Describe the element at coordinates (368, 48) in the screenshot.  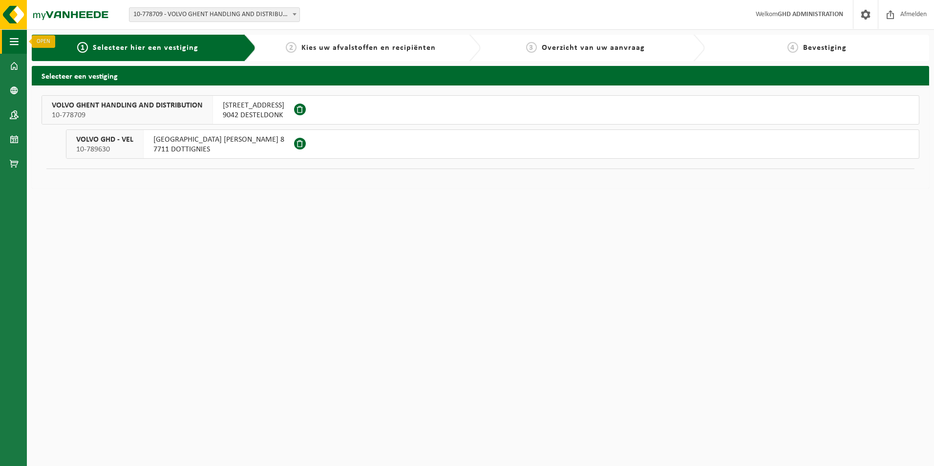
I see `span: Kies uw afvalstoffen en recipiënten` at that location.